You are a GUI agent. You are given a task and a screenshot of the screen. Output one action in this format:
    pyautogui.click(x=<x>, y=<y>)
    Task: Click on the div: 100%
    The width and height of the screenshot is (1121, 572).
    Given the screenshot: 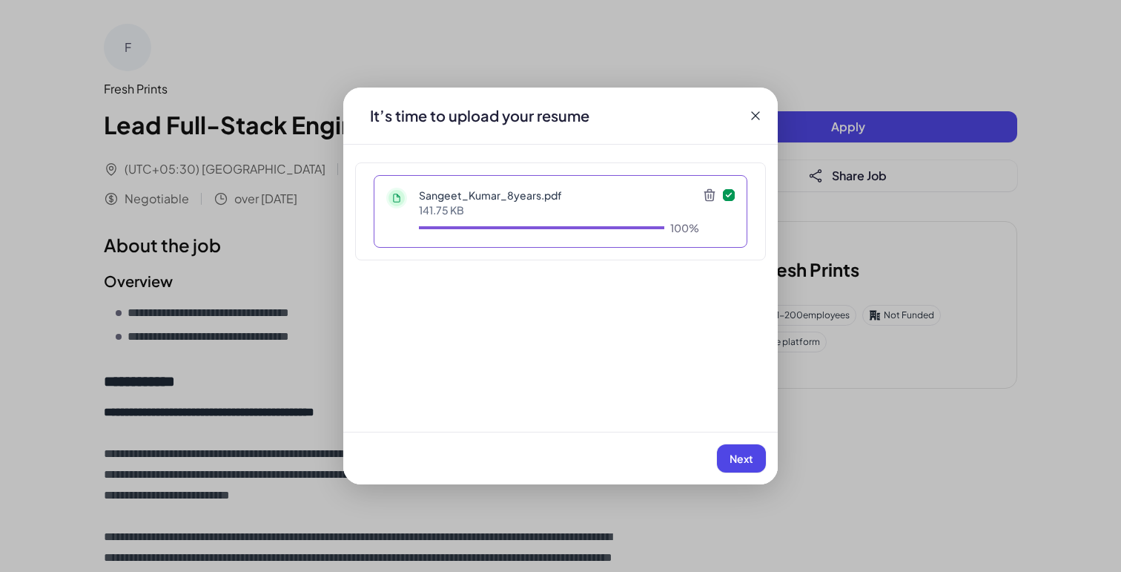 What is the action you would take?
    pyautogui.click(x=684, y=228)
    